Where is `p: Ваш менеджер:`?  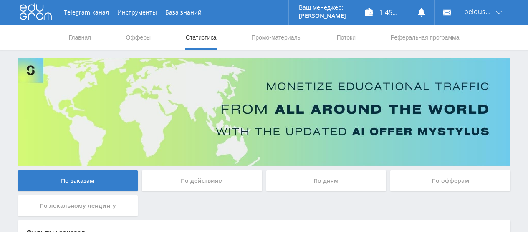 p: Ваш менеджер: is located at coordinates (322, 8).